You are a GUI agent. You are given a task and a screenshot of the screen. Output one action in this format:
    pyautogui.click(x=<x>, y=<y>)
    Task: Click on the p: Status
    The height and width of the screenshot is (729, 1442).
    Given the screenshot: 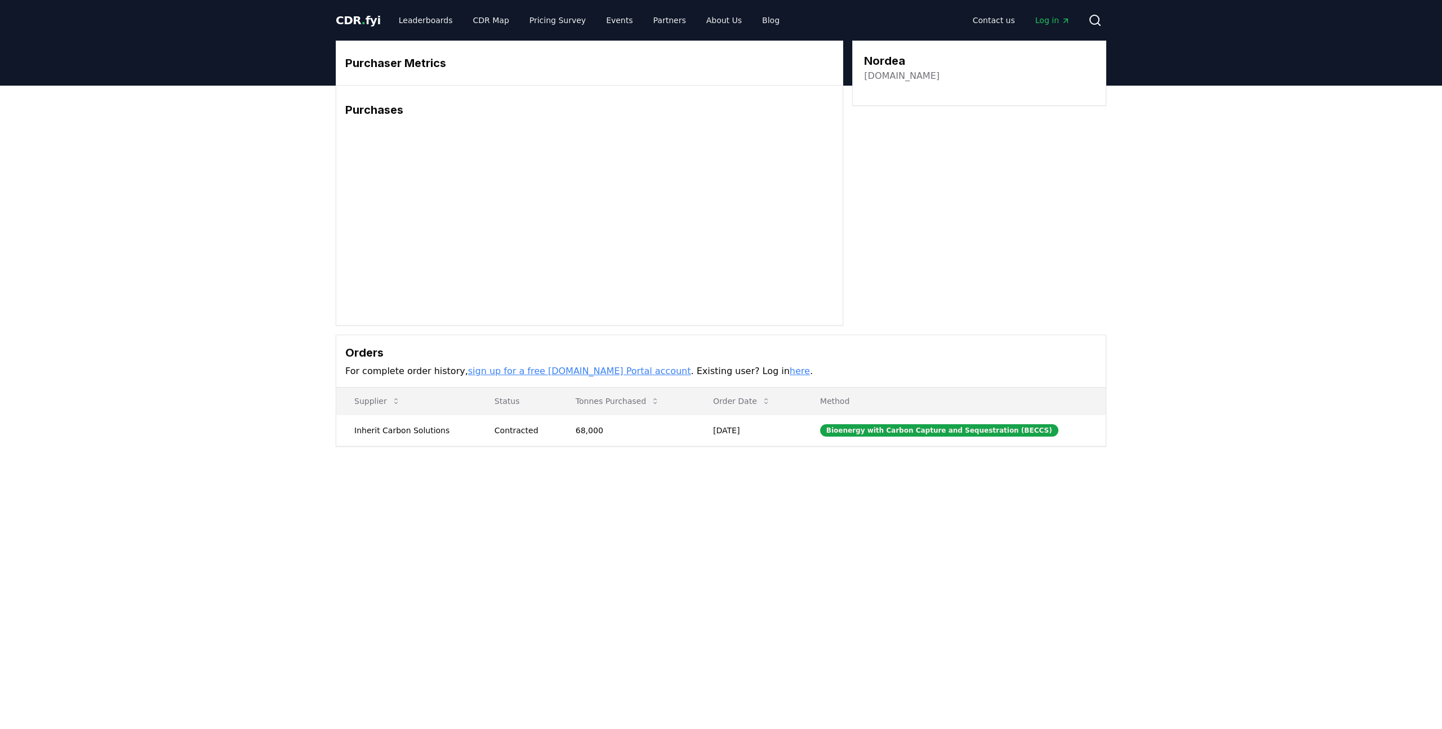 What is the action you would take?
    pyautogui.click(x=517, y=401)
    